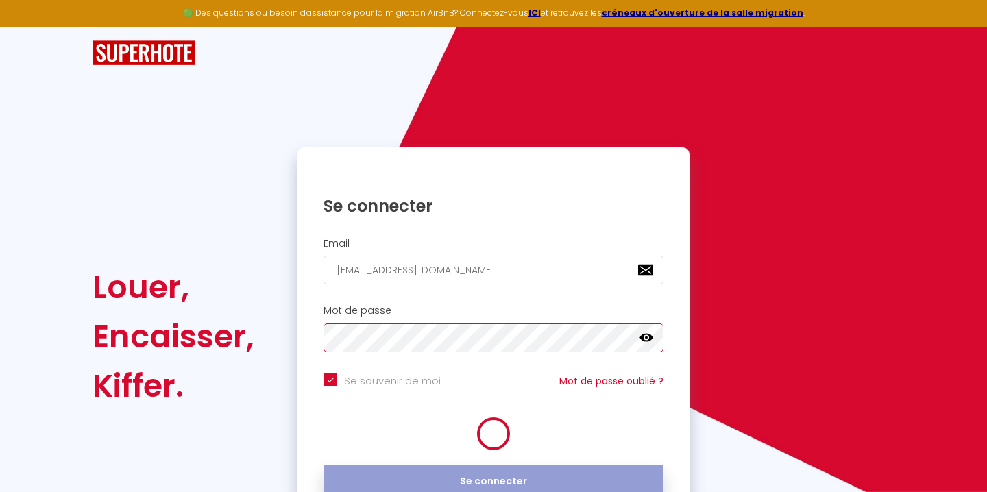 Image resolution: width=987 pixels, height=492 pixels. I want to click on strong: créneaux d'ouverture de la salle migration, so click(703, 12).